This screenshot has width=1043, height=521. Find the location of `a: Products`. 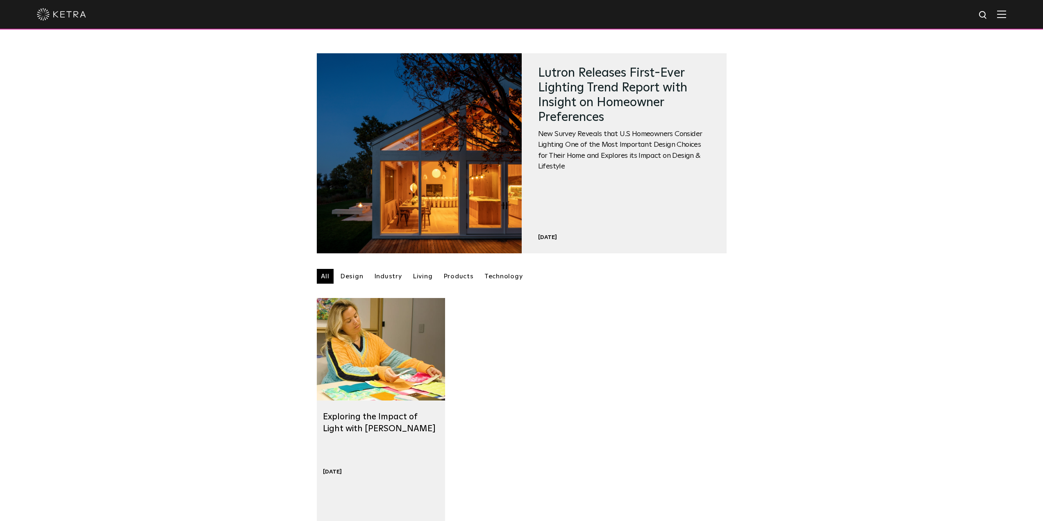

a: Products is located at coordinates (458, 276).